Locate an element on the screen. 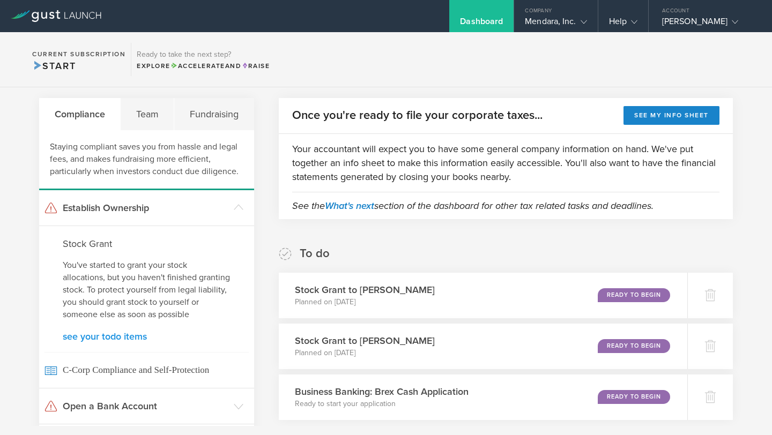  span: Accelerate is located at coordinates (198, 66).